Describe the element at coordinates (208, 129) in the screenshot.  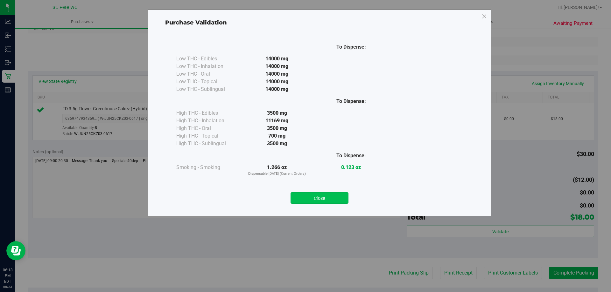
I see `div: High THC - Oral` at that location.